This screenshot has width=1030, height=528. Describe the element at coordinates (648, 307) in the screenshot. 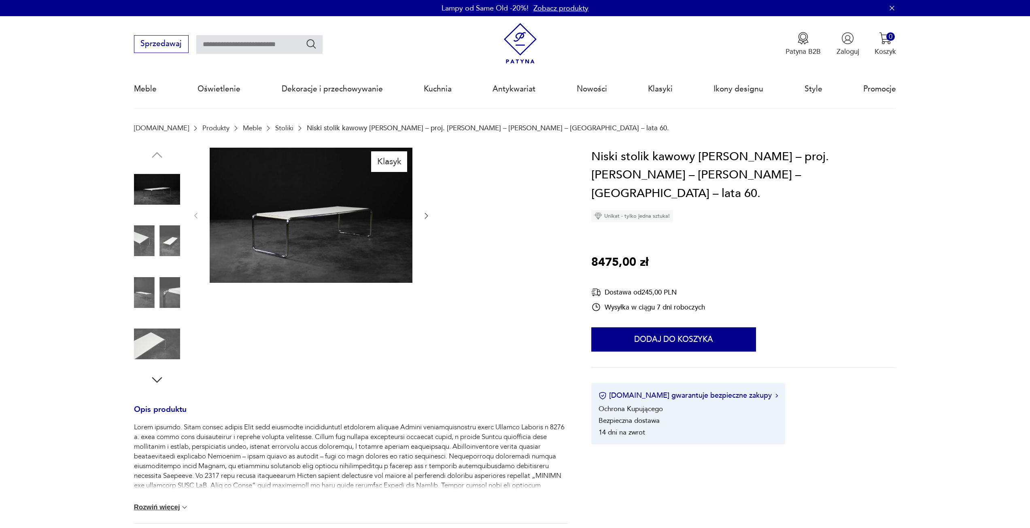

I see `div: Wysyłka w ciągu 7 dni roboczych` at that location.